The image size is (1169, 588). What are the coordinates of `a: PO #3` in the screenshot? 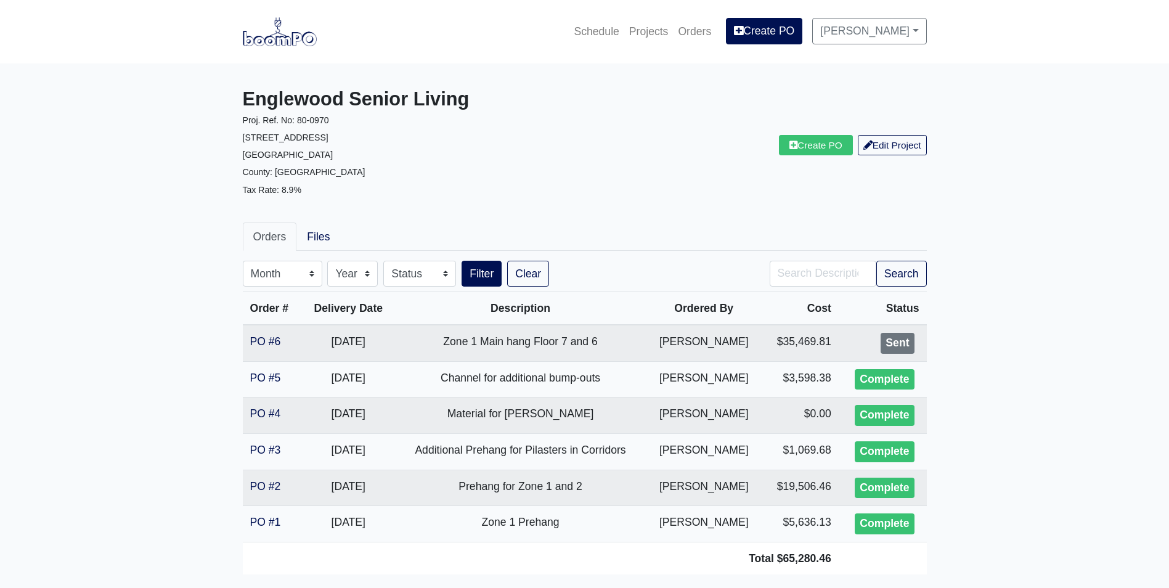 It's located at (266, 450).